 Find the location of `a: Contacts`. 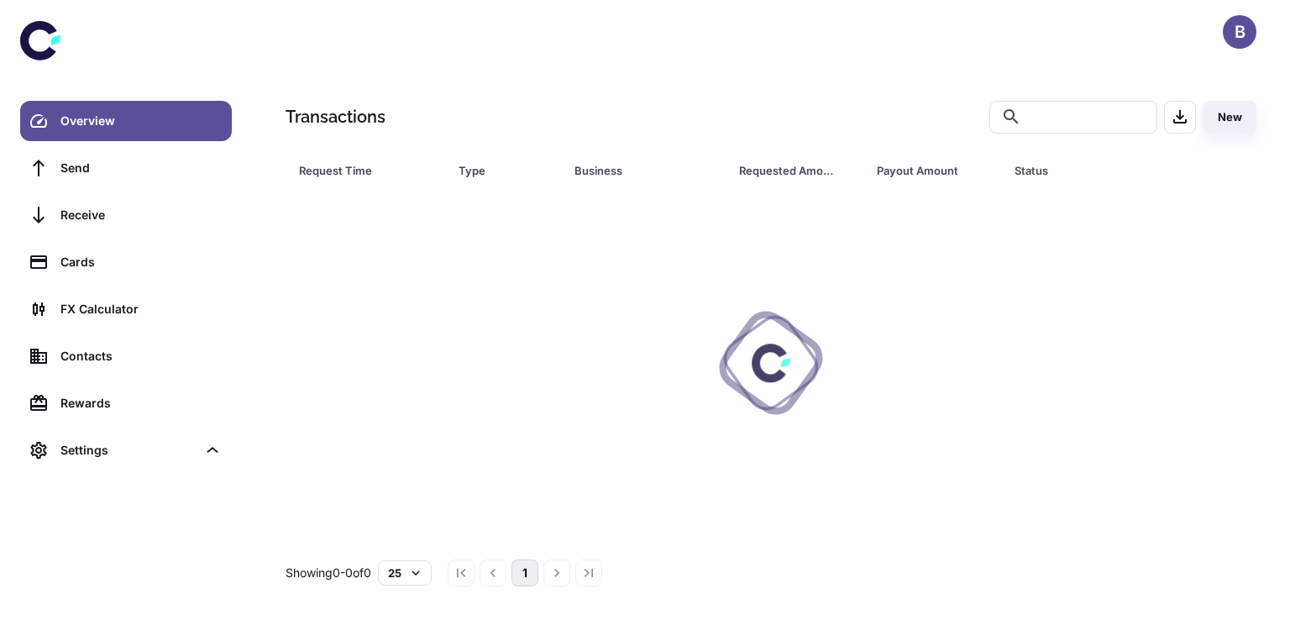

a: Contacts is located at coordinates (126, 356).